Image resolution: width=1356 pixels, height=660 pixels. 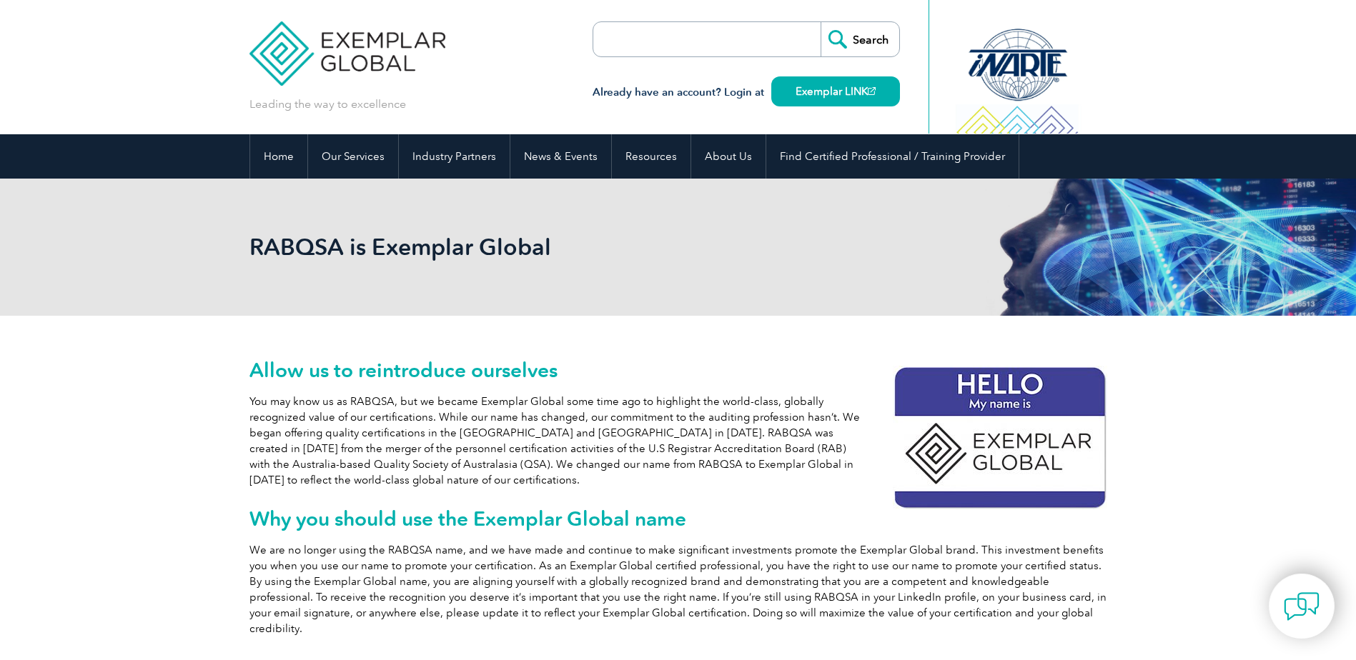 What do you see at coordinates (1301, 607) in the screenshot?
I see `img: contact-chat.png` at bounding box center [1301, 607].